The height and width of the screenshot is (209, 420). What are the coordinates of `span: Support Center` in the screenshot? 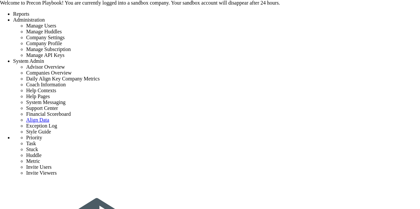 It's located at (42, 108).